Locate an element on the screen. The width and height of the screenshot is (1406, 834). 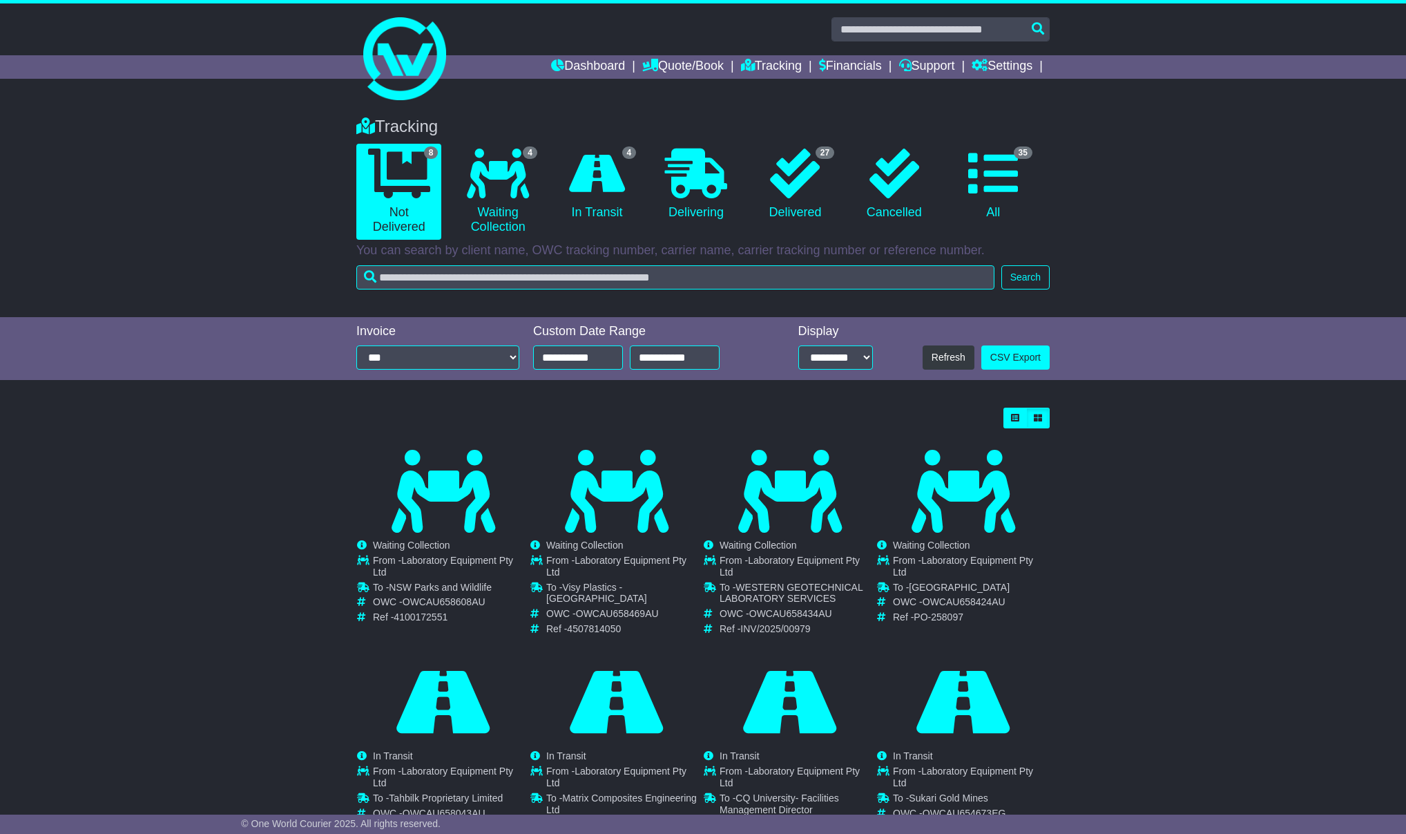
a: CSV Export is located at coordinates (1015, 357).